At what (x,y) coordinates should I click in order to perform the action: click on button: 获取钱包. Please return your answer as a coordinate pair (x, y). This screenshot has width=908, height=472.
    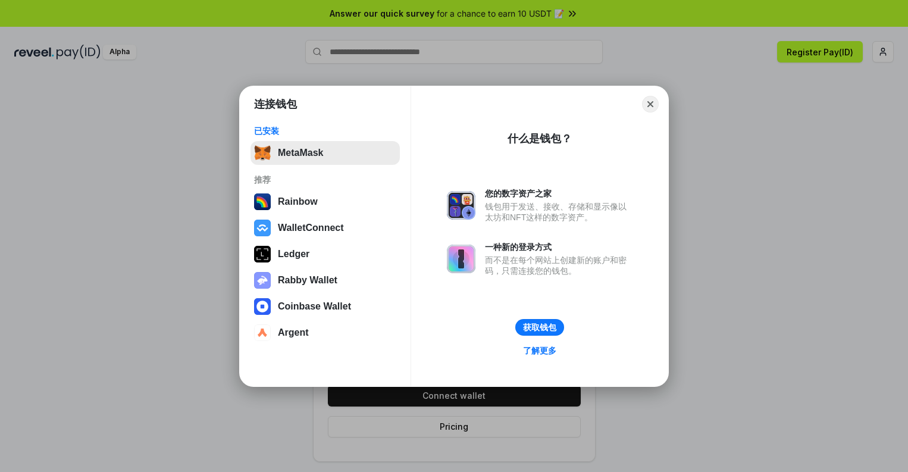
    Looking at the image, I should click on (540, 327).